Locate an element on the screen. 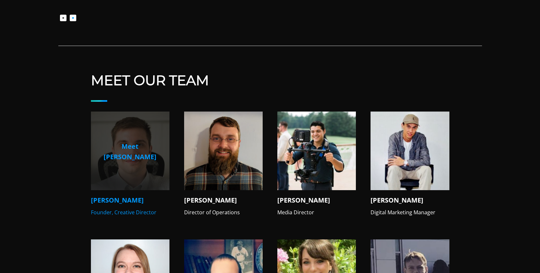 This screenshot has height=273, width=540. p: Media Director is located at coordinates (316, 212).